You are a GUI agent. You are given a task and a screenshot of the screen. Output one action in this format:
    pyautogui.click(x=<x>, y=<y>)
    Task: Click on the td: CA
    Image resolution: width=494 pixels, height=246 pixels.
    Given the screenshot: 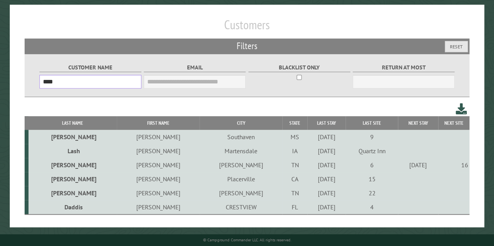 What is the action you would take?
    pyautogui.click(x=294, y=179)
    